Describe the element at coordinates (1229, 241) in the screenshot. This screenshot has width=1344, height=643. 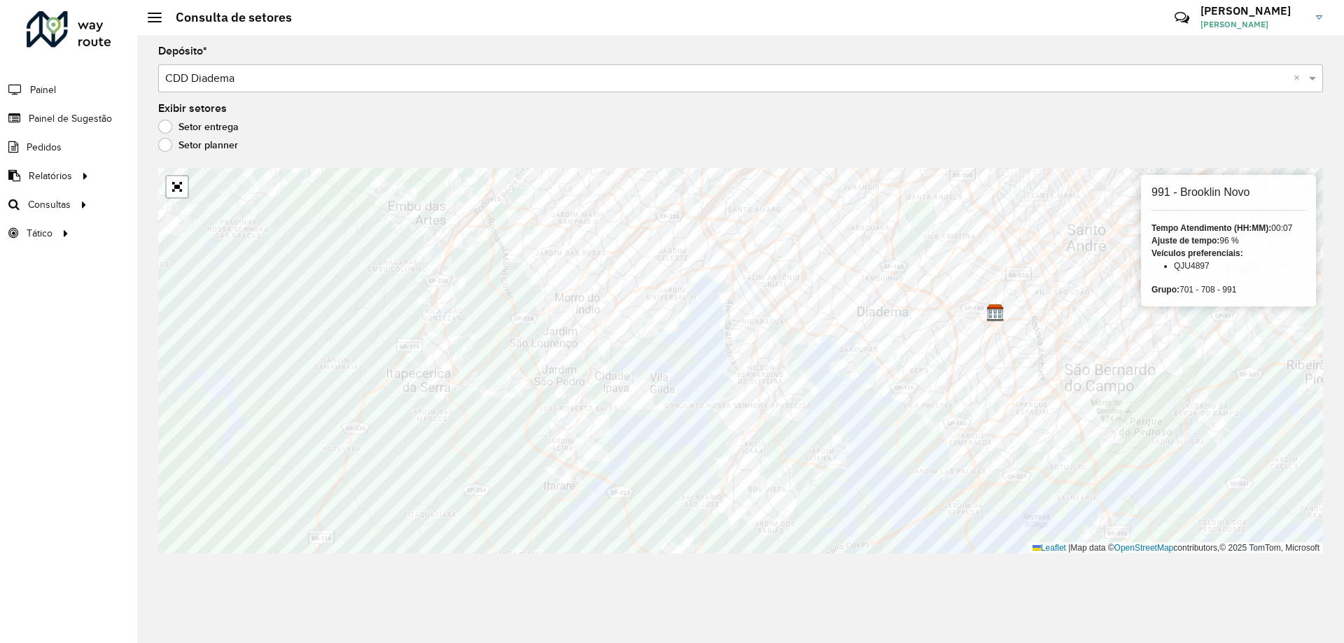
I see `div: 96 %` at that location.